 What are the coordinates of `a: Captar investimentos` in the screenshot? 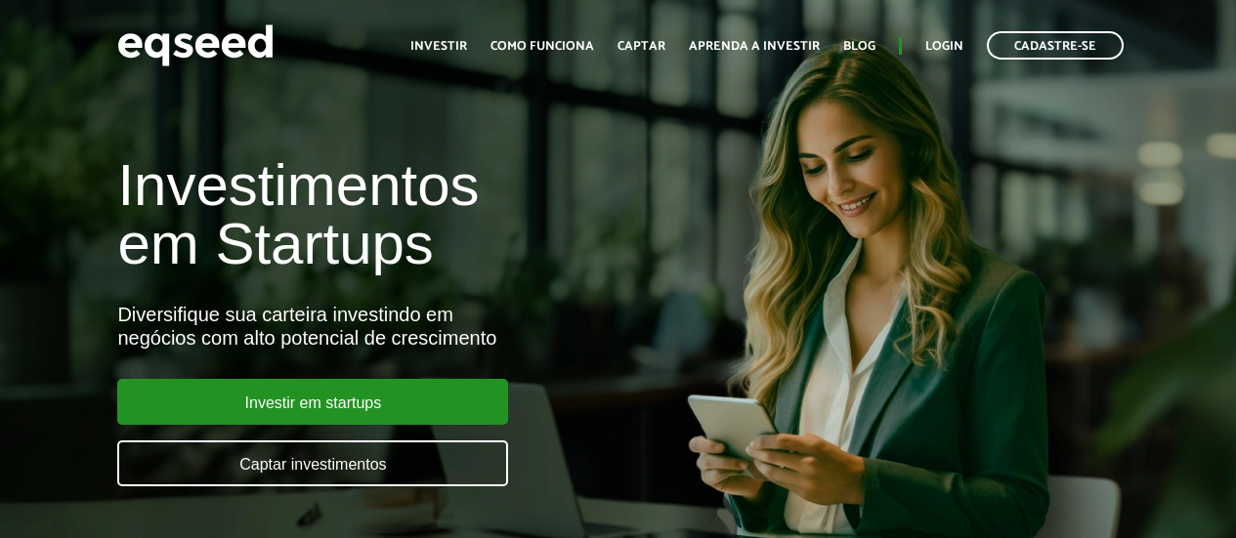 It's located at (313, 463).